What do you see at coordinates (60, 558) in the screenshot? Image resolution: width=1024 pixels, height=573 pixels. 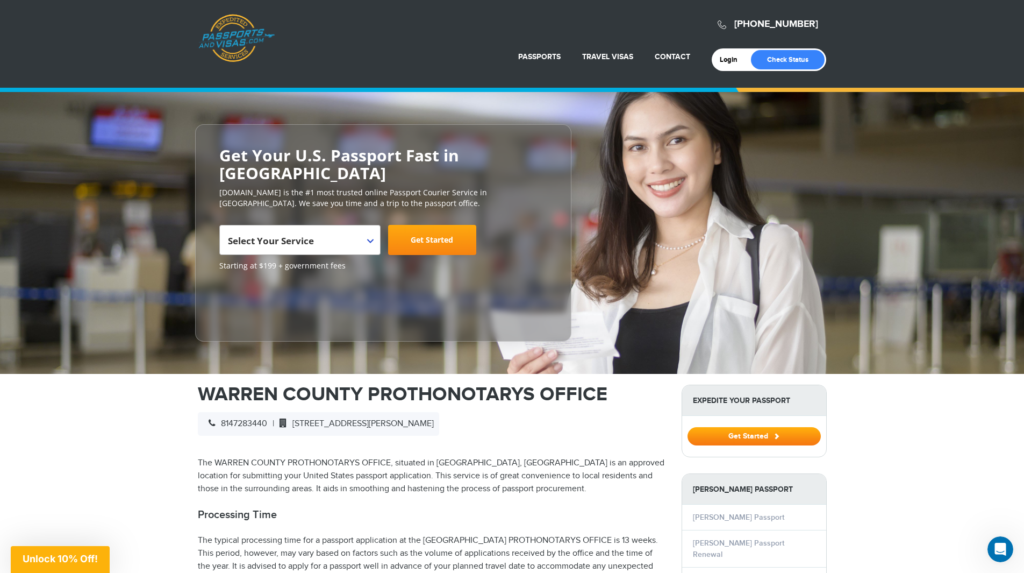 I see `span: Unlock 10% Off!` at bounding box center [60, 558].